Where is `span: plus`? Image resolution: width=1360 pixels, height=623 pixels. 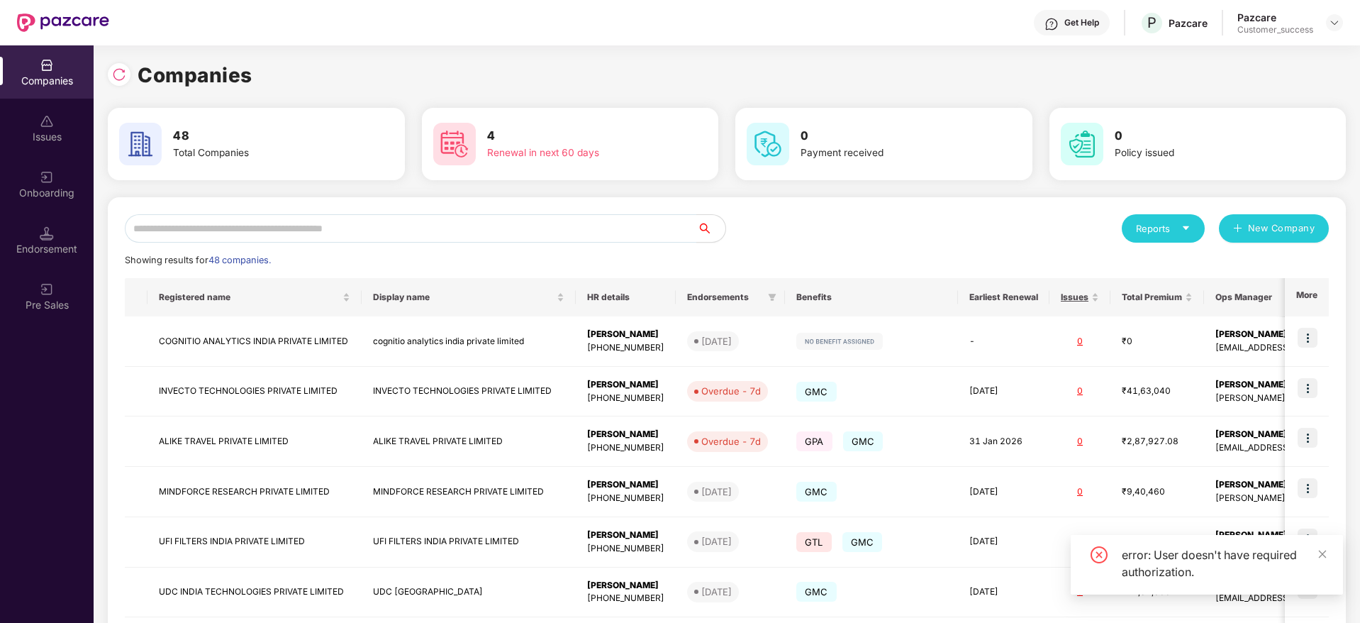
span: plus is located at coordinates (1237, 229).